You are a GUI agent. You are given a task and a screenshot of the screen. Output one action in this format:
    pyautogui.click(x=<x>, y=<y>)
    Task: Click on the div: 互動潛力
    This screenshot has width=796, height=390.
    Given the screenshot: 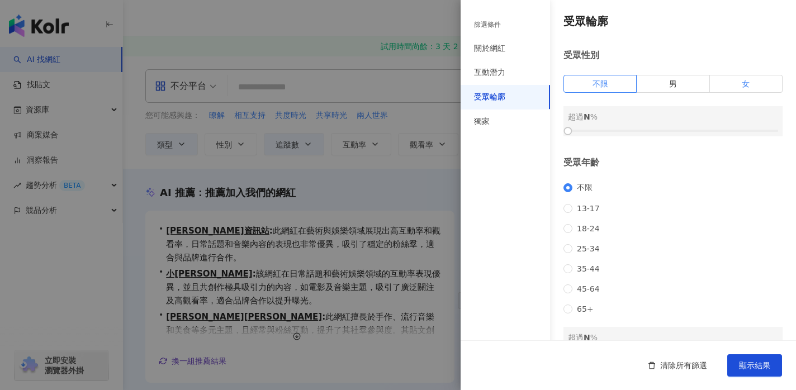 What is the action you would take?
    pyautogui.click(x=490, y=73)
    